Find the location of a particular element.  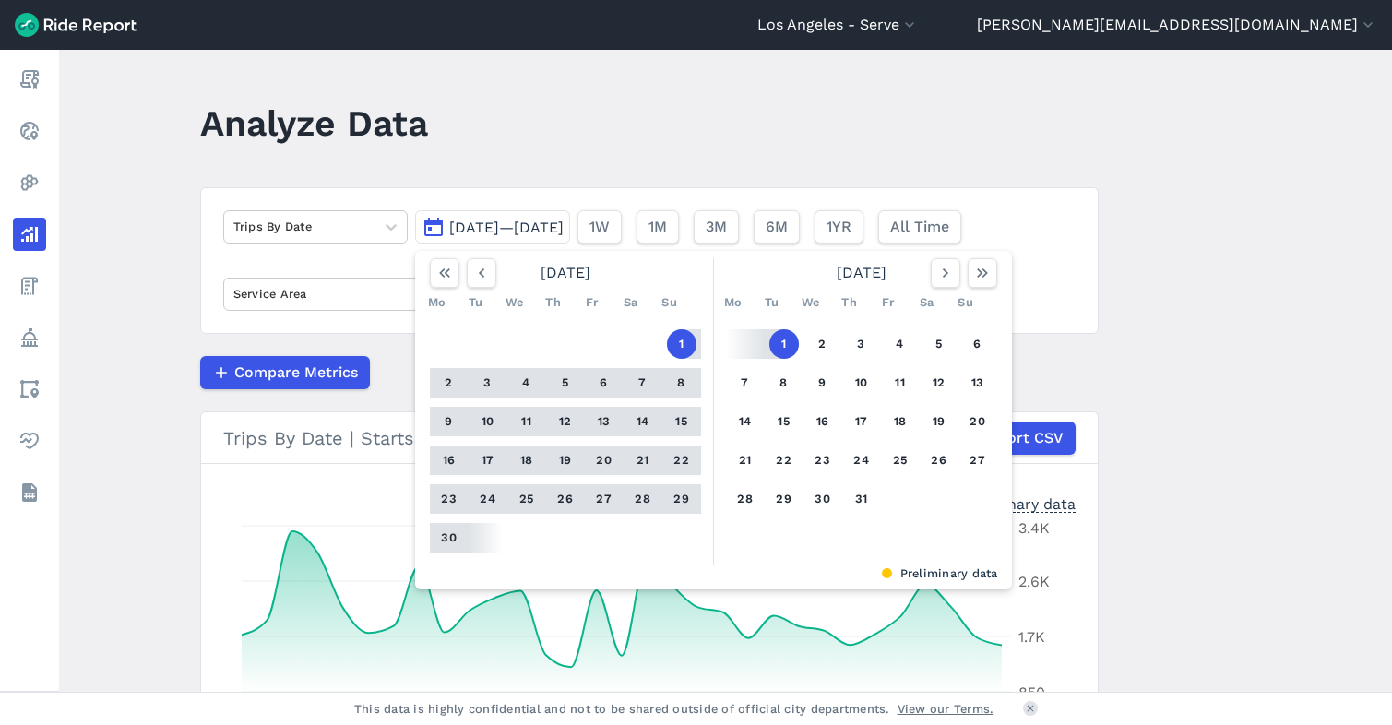

button: 1W is located at coordinates (600, 227).